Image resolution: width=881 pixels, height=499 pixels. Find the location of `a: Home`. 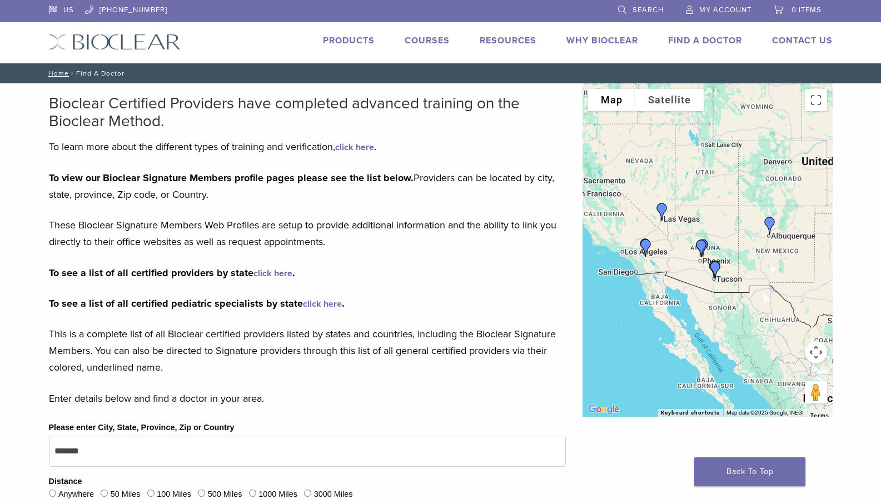

a: Home is located at coordinates (57, 73).